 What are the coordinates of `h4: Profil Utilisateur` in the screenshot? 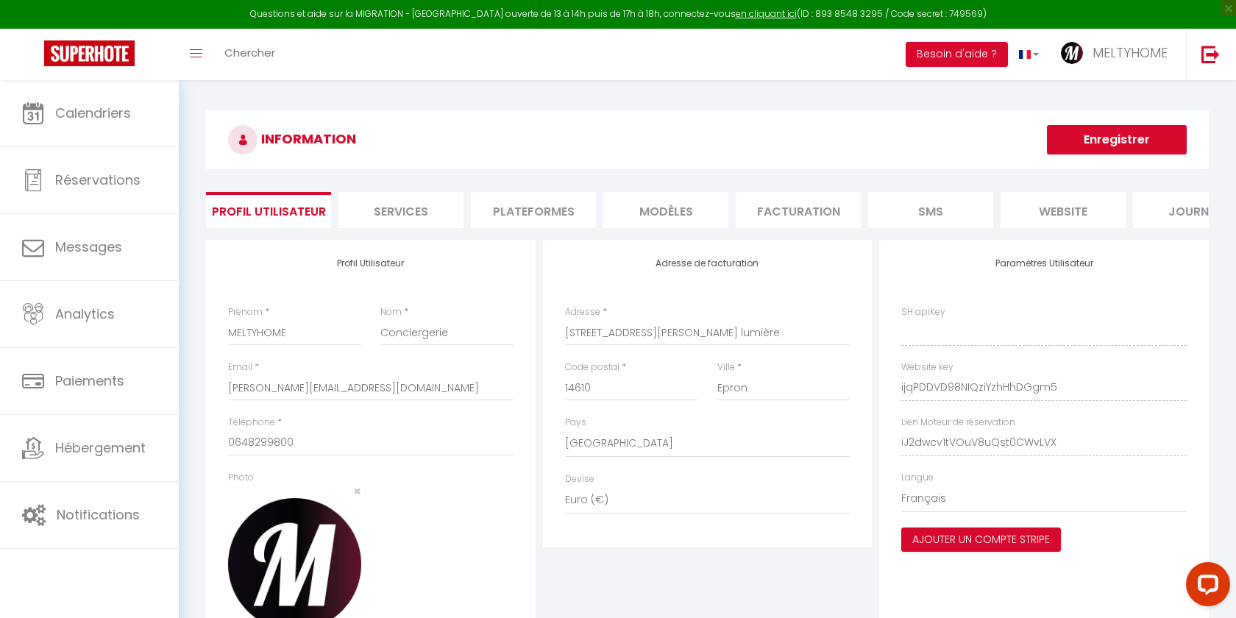 It's located at (371, 263).